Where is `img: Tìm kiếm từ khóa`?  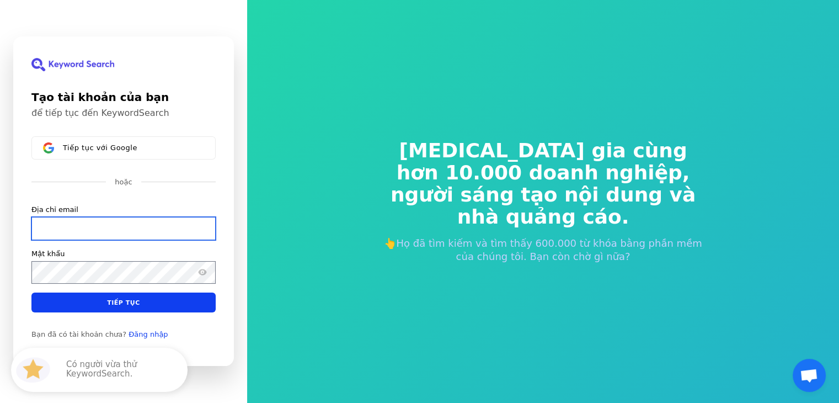
img: Tìm kiếm từ khóa is located at coordinates (73, 65).